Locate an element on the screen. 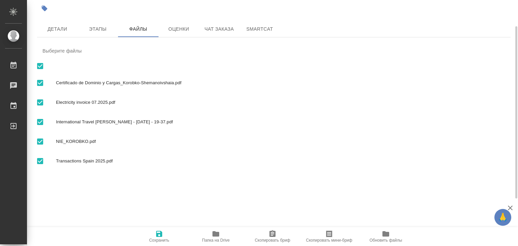 This screenshot has height=246, width=518. span: Electricity invoice 07.2025.pdf is located at coordinates (280, 102).